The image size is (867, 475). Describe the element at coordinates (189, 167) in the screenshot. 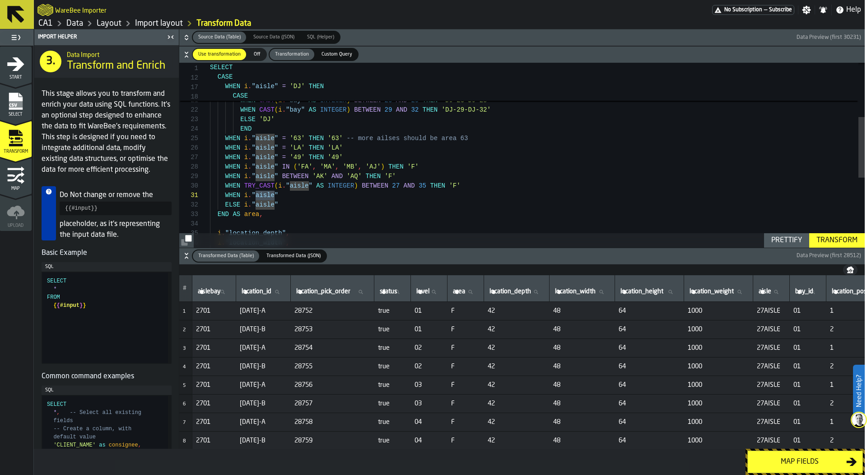

I see `div: 28` at that location.